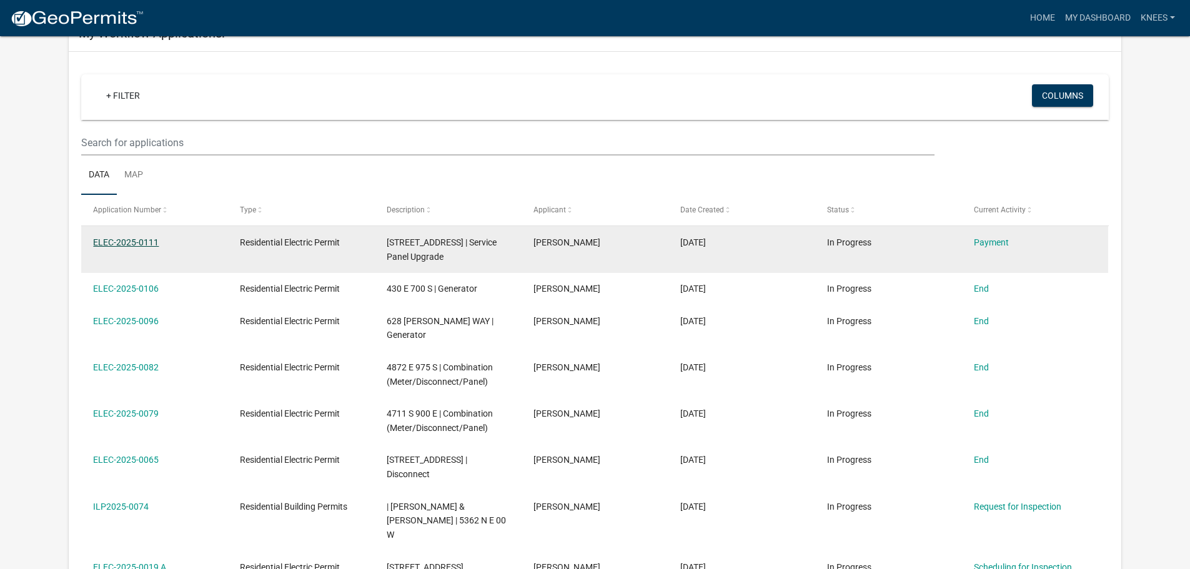 Image resolution: width=1190 pixels, height=569 pixels. What do you see at coordinates (440, 420) in the screenshot?
I see `span: 4711 S 900 E | Combination (Meter/Disconnect/Panel)` at bounding box center [440, 420].